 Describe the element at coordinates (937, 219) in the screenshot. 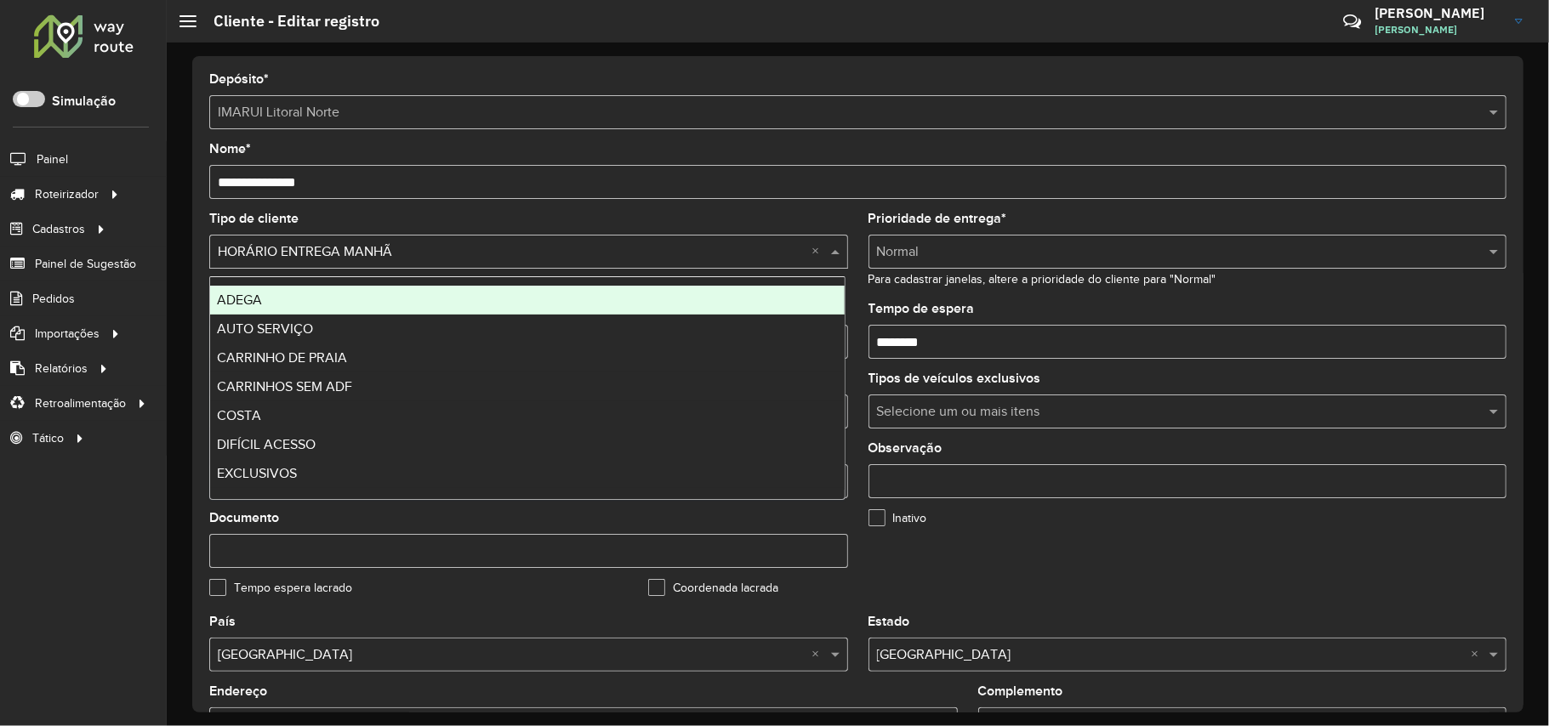

I see `label: Prioridade de entrega` at that location.